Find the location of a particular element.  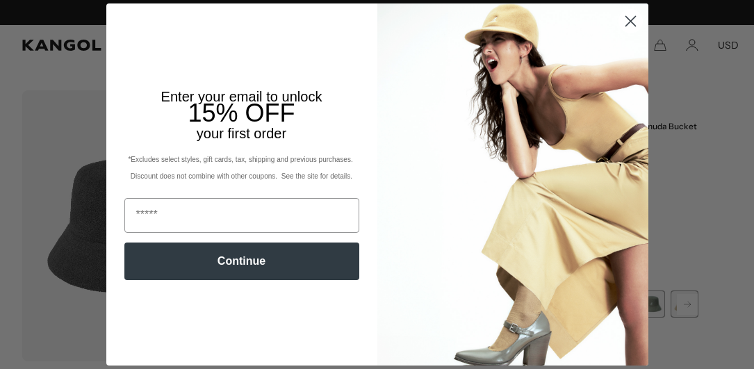

img: 93be19ad-e773-4382-80b9-c9d740c9197f.jpeg is located at coordinates (513, 184).